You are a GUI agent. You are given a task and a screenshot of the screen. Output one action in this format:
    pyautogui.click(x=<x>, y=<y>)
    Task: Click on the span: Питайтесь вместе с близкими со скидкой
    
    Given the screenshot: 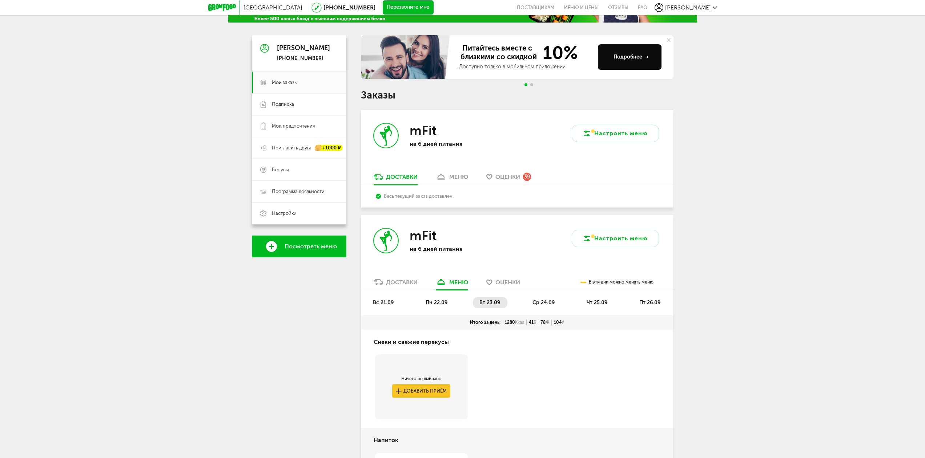 What is the action you would take?
    pyautogui.click(x=499, y=53)
    